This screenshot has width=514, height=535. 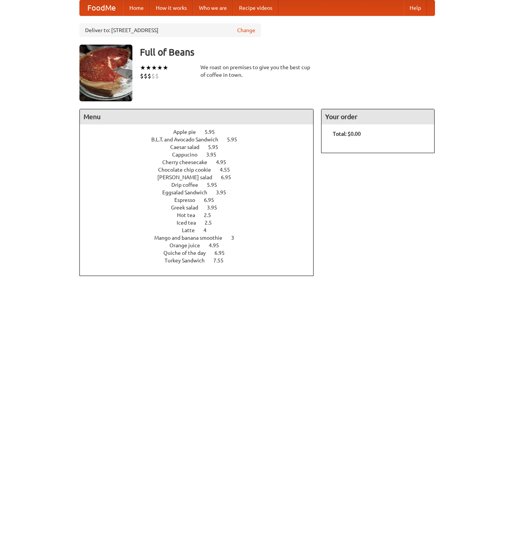 What do you see at coordinates (188, 207) in the screenshot?
I see `span: Greek salad` at bounding box center [188, 207].